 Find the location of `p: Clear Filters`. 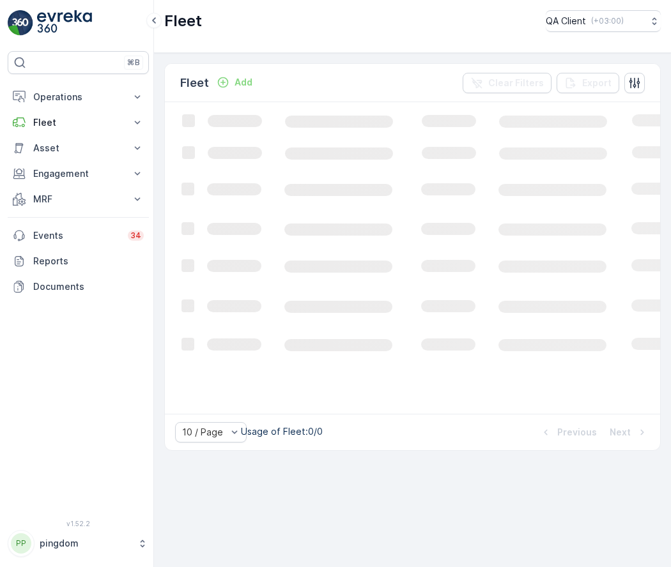

p: Clear Filters is located at coordinates (516, 83).